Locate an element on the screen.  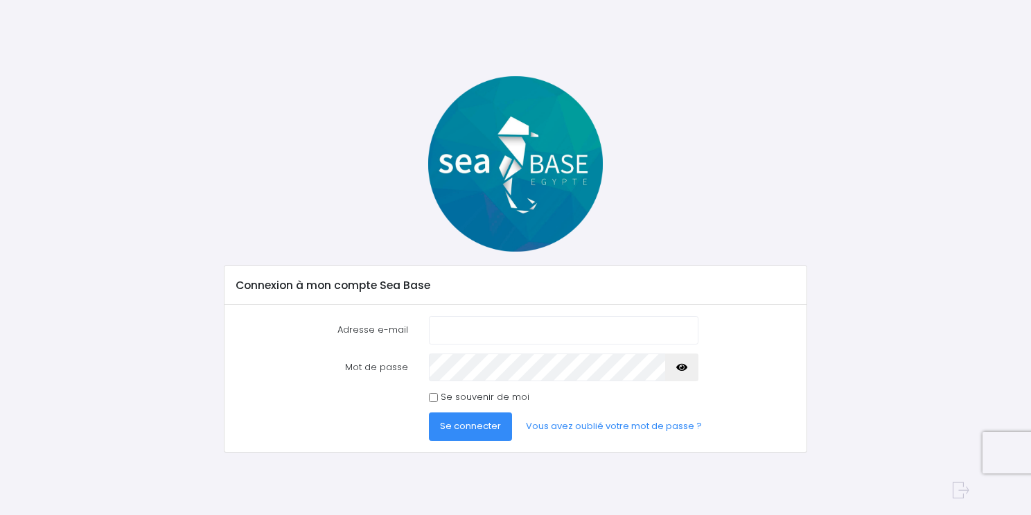
a: Vous avez oublié votre mot de passe ? is located at coordinates (614, 426).